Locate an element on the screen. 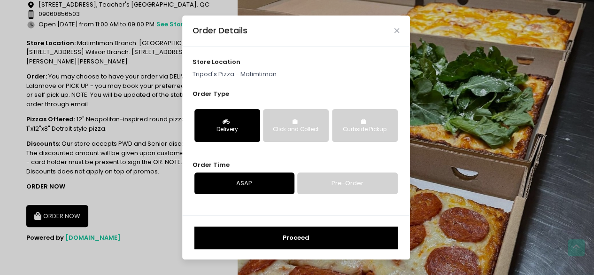  button: Proceed is located at coordinates (296, 237).